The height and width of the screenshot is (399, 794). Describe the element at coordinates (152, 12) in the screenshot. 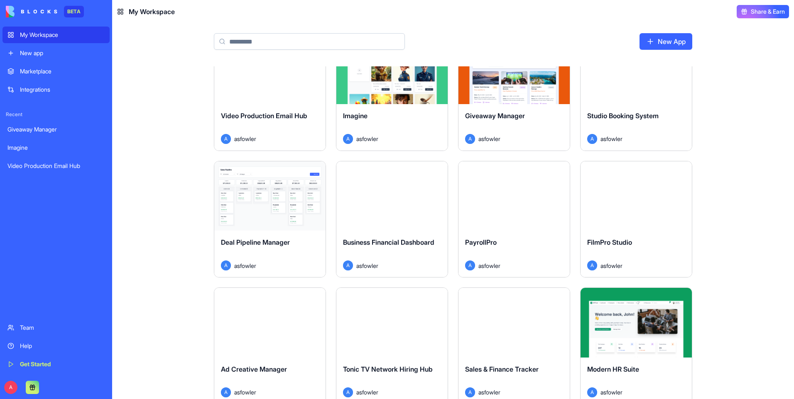

I see `span: My Workspace` at that location.